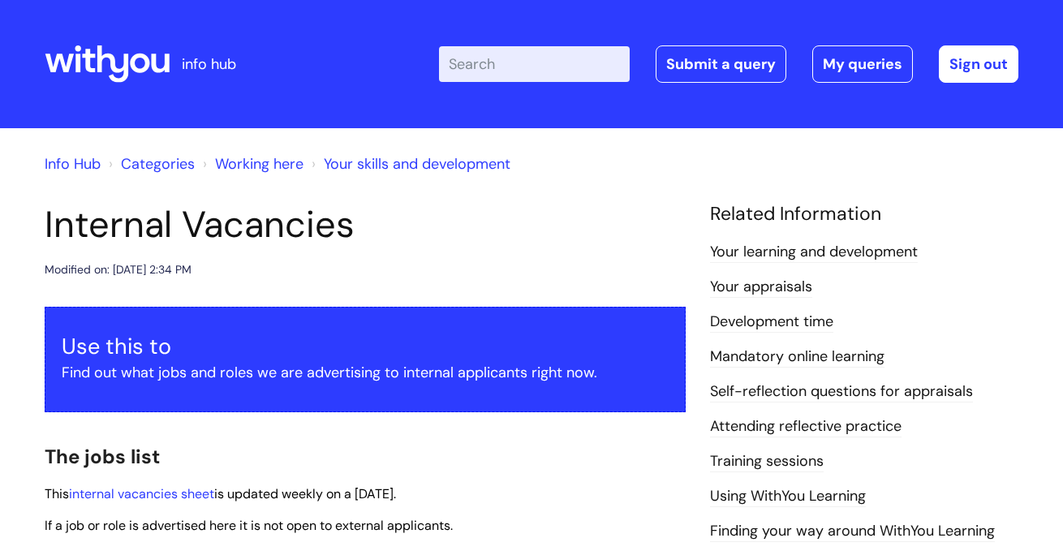 The height and width of the screenshot is (551, 1063). I want to click on p: info hub, so click(208, 64).